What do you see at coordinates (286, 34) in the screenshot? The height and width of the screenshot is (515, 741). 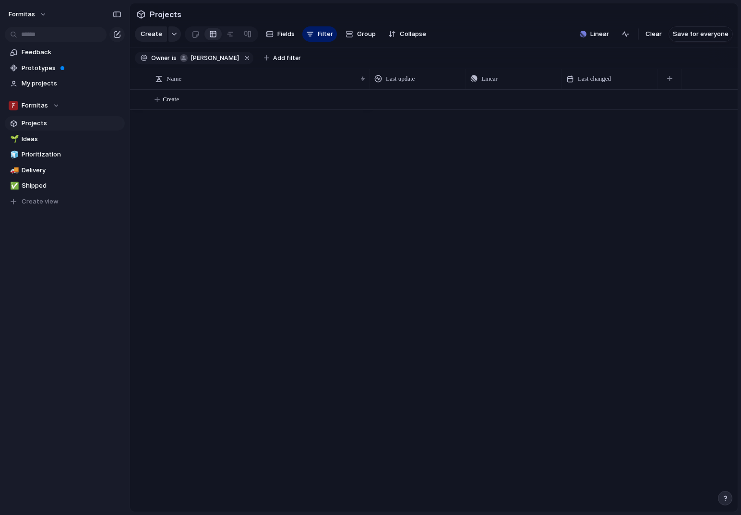 I see `span: Fields` at bounding box center [286, 34].